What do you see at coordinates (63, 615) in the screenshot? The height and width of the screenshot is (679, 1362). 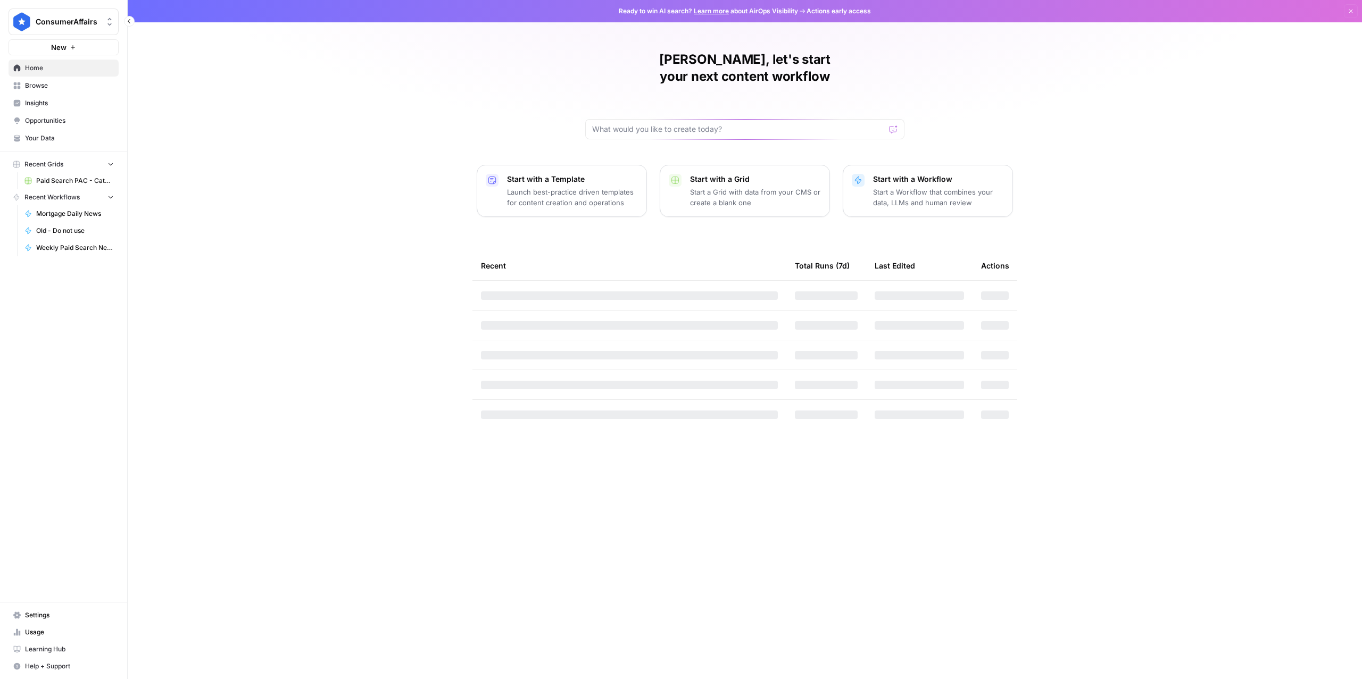 I see `a: Settings` at bounding box center [63, 615].